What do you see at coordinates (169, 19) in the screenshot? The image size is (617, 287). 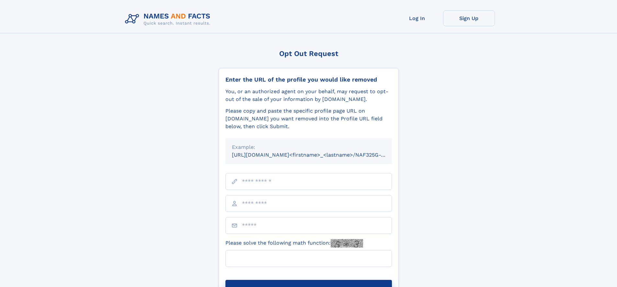 I see `img: Logo Names and Facts` at bounding box center [169, 19].